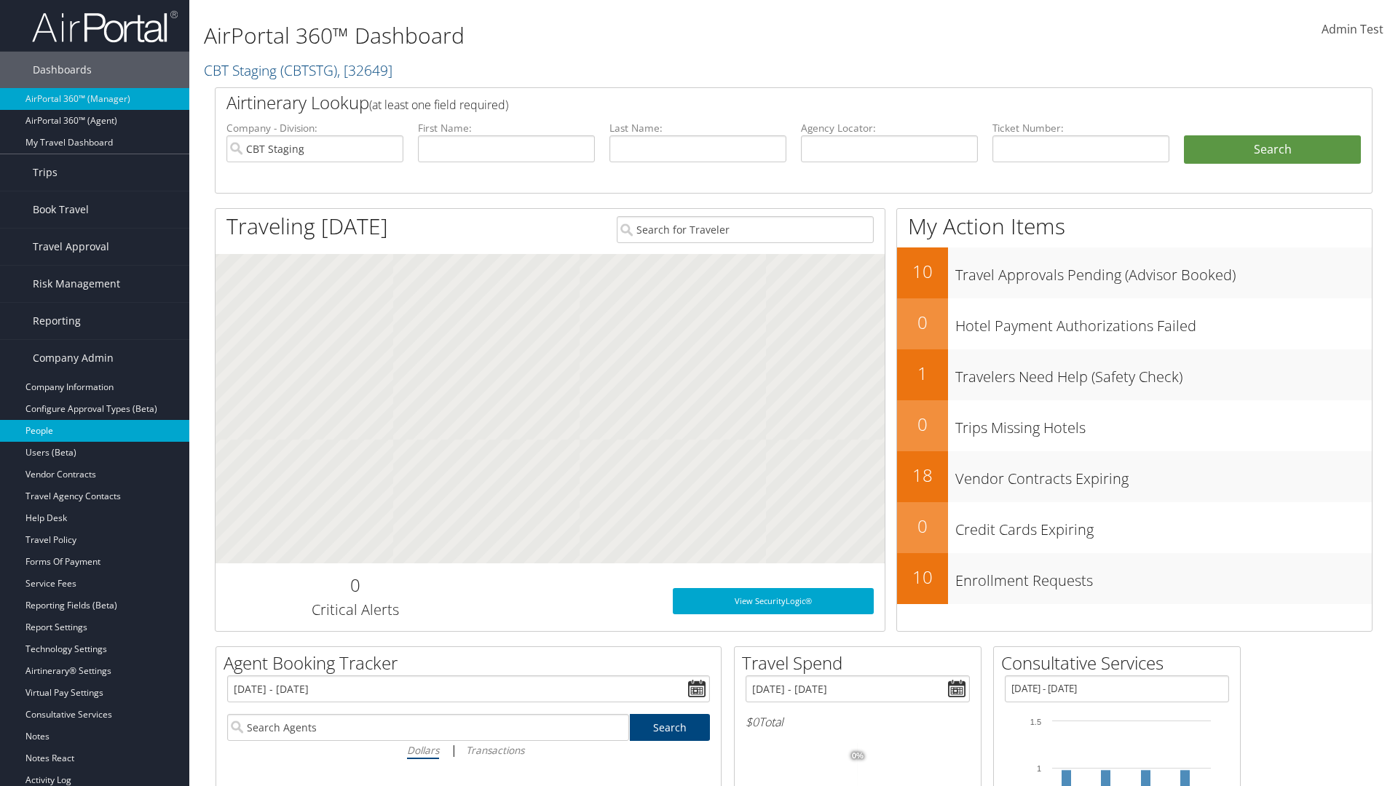 This screenshot has height=786, width=1398. I want to click on h3: Travelers Need Help (Safety Check), so click(1163, 374).